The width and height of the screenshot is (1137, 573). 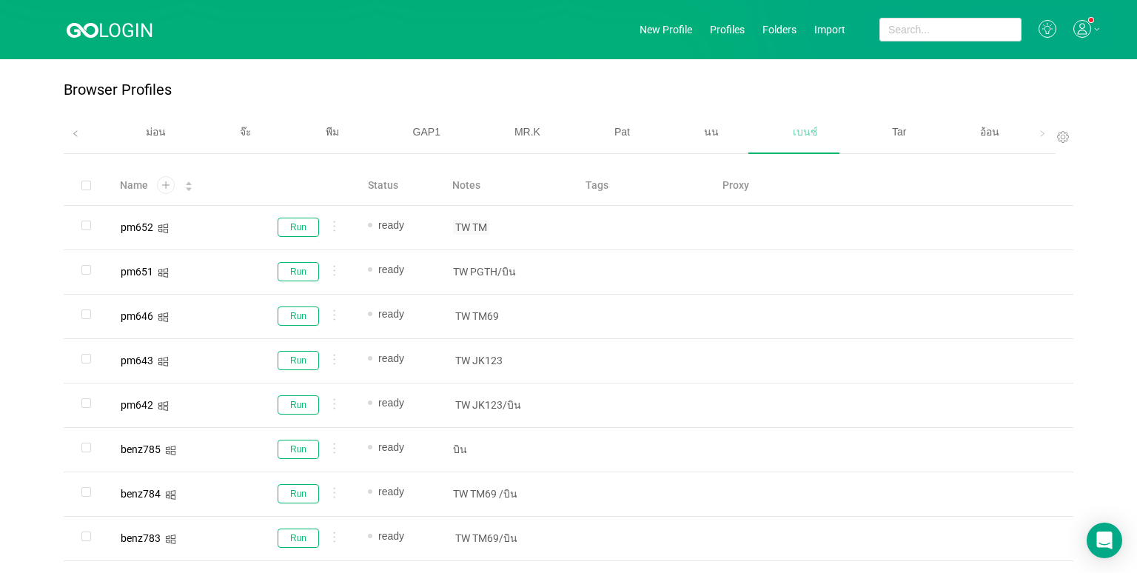 What do you see at coordinates (727, 30) in the screenshot?
I see `a: Profiles` at bounding box center [727, 30].